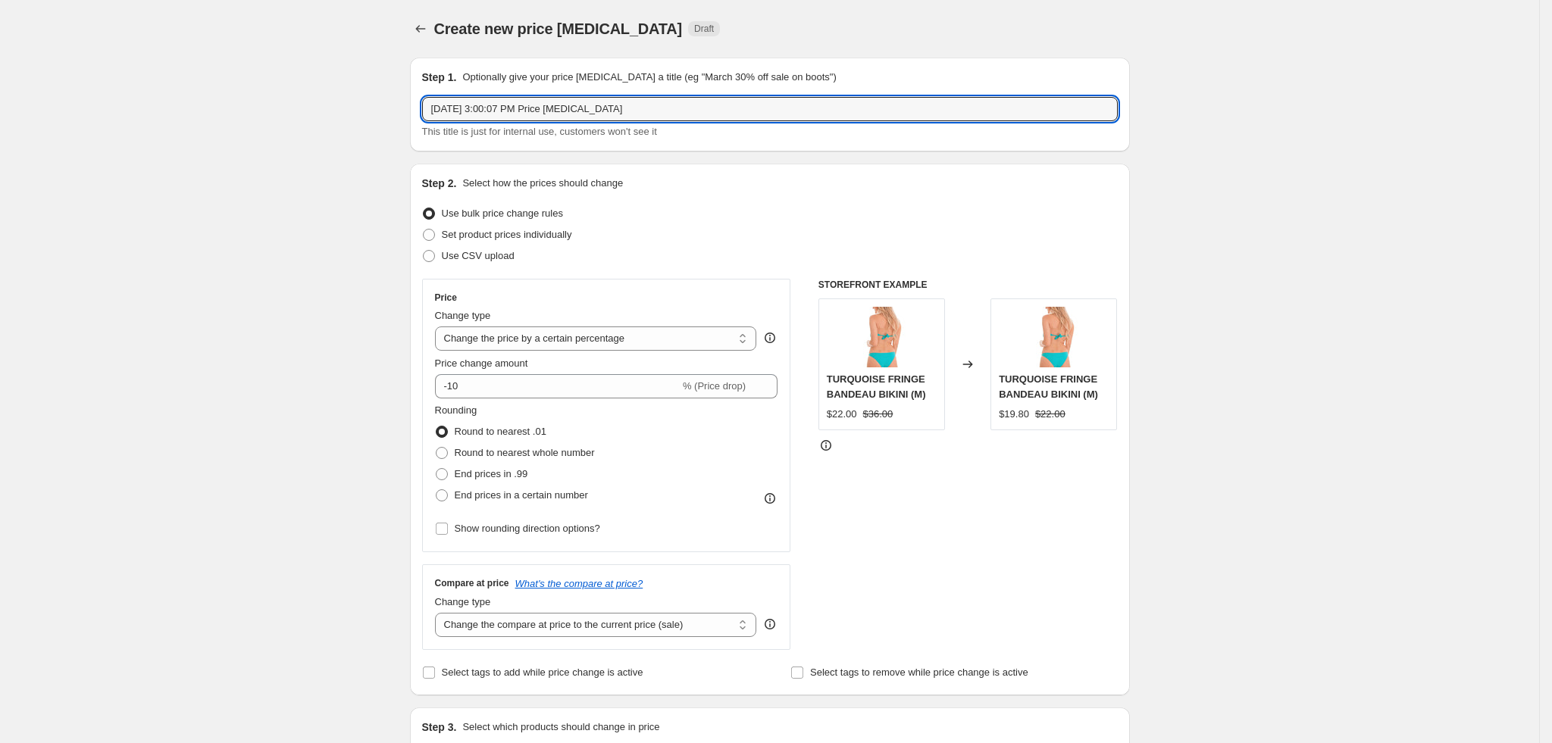  What do you see at coordinates (439, 183) in the screenshot?
I see `h2: Step 2.` at bounding box center [439, 183].